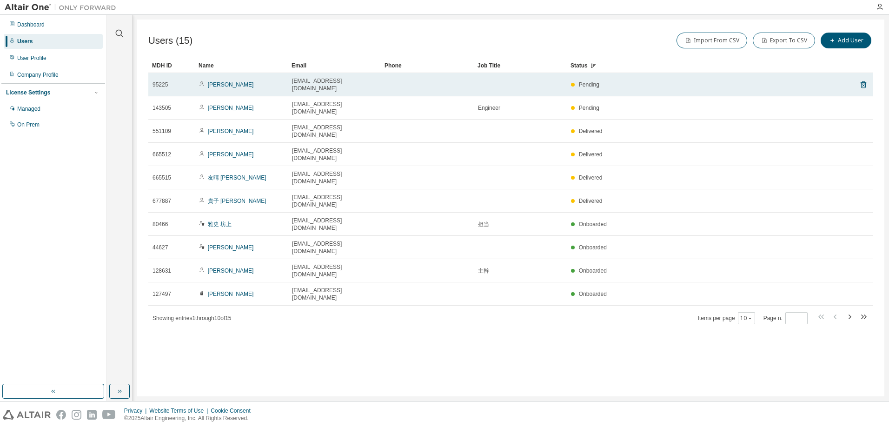 This screenshot has width=889, height=428. I want to click on img: facebook.svg, so click(61, 414).